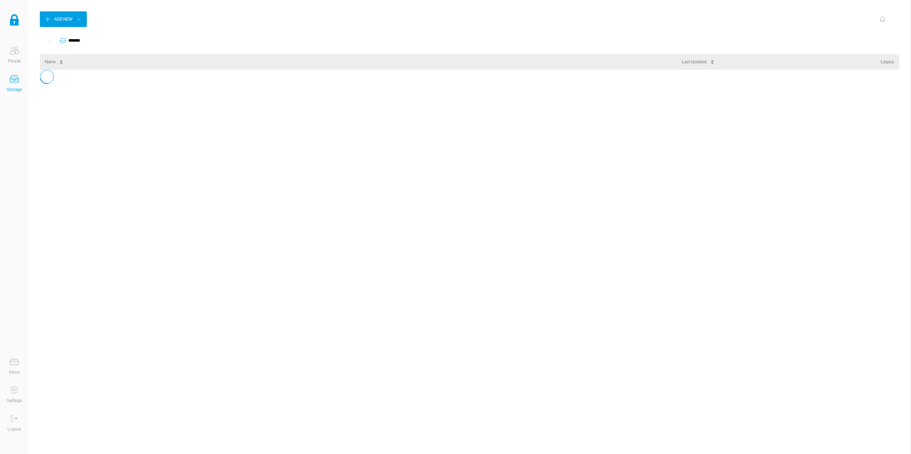  What do you see at coordinates (887, 62) in the screenshot?
I see `div: Legacy` at bounding box center [887, 62].